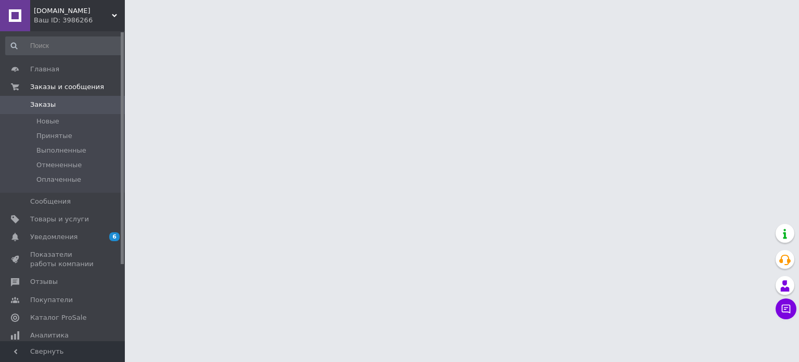 This screenshot has width=799, height=362. What do you see at coordinates (61, 150) in the screenshot?
I see `span: Выполненные` at bounding box center [61, 150].